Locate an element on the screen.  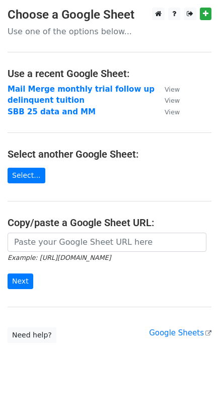
a: Need help? is located at coordinates (32, 335).